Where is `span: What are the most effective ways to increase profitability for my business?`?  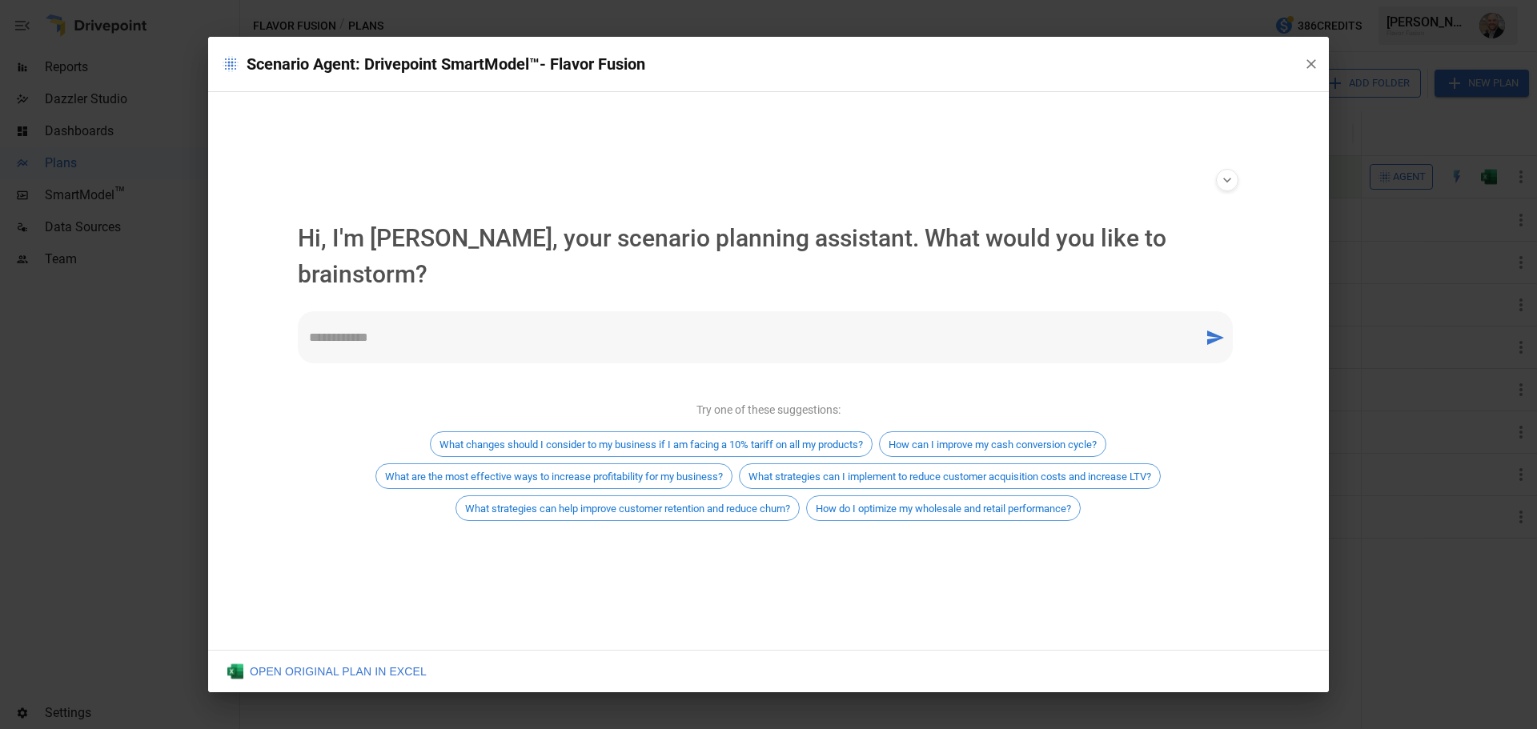
span: What are the most effective ways to increase profitability for my business? is located at coordinates (554, 476).